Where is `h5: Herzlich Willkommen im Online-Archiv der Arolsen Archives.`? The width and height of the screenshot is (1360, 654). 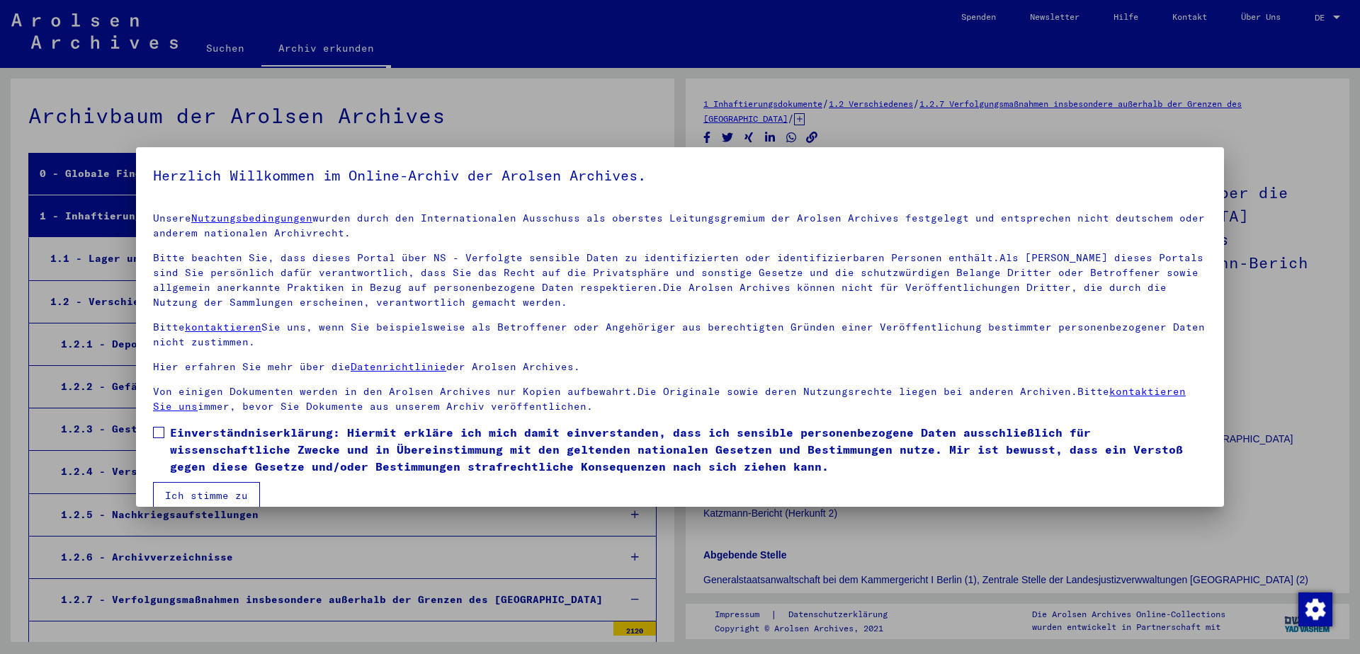
h5: Herzlich Willkommen im Online-Archiv der Arolsen Archives. is located at coordinates (680, 176).